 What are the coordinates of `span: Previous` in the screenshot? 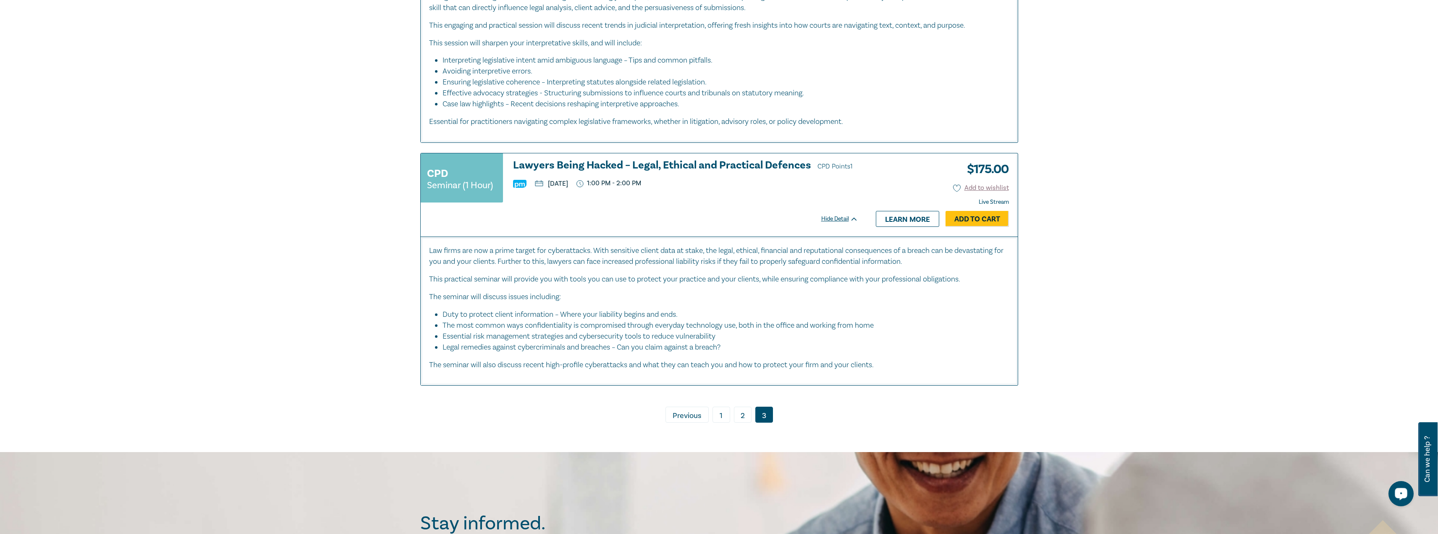 It's located at (687, 416).